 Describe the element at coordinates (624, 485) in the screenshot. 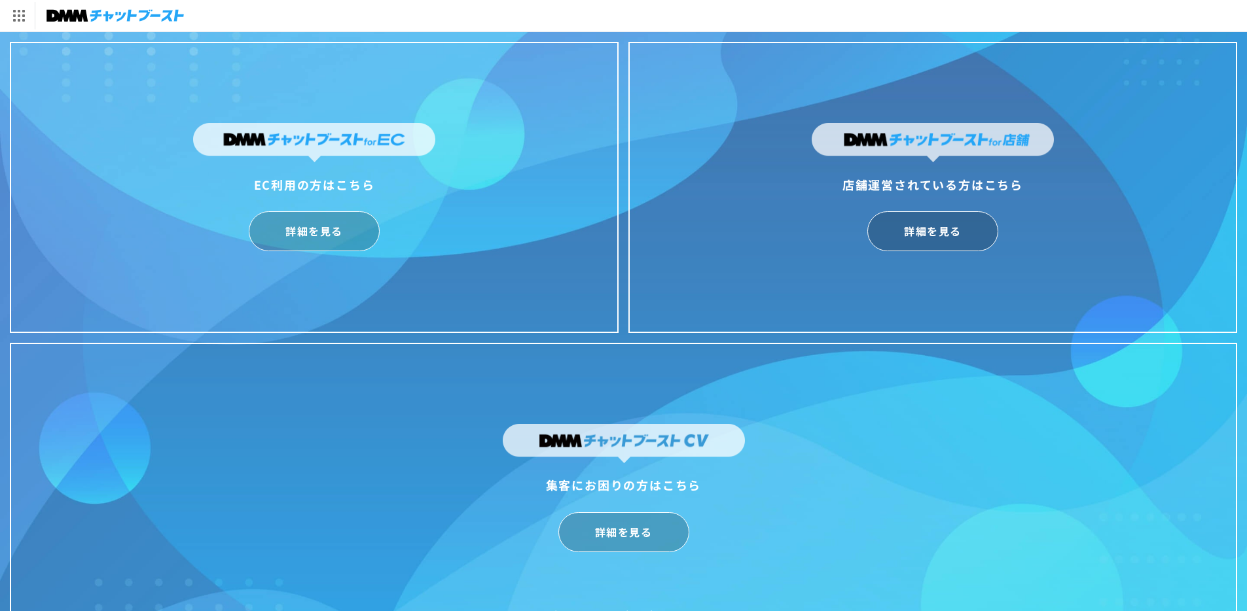

I see `div: 集客にお困りの方はこちら` at that location.